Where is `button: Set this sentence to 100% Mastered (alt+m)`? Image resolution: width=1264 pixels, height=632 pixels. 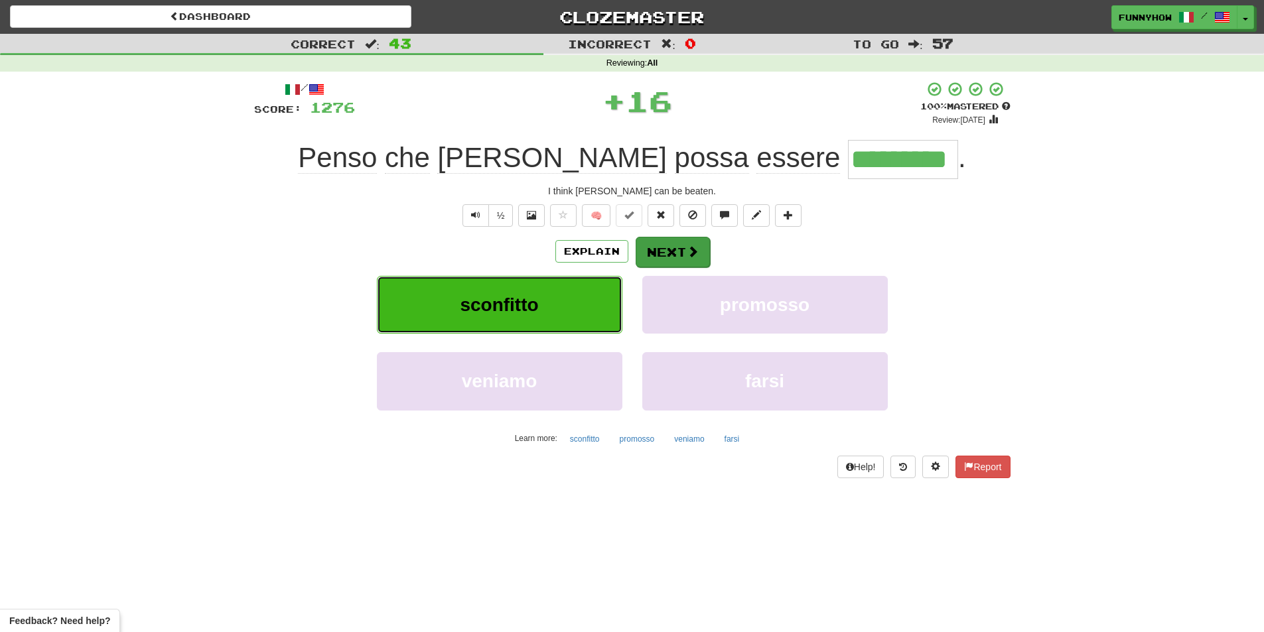
button: Set this sentence to 100% Mastered (alt+m) is located at coordinates (629, 216).